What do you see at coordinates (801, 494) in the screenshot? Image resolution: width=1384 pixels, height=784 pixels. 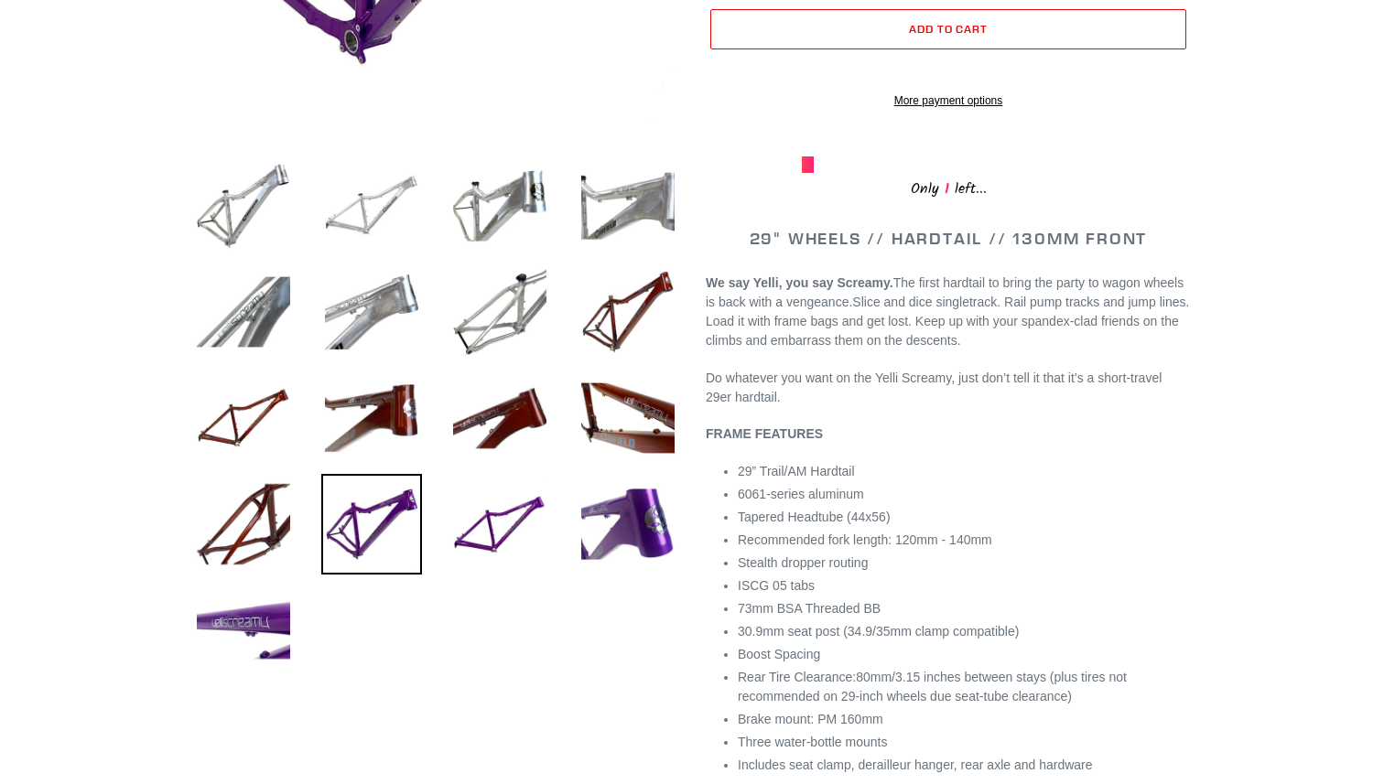 I see `span: 6061-series aluminum` at bounding box center [801, 494].